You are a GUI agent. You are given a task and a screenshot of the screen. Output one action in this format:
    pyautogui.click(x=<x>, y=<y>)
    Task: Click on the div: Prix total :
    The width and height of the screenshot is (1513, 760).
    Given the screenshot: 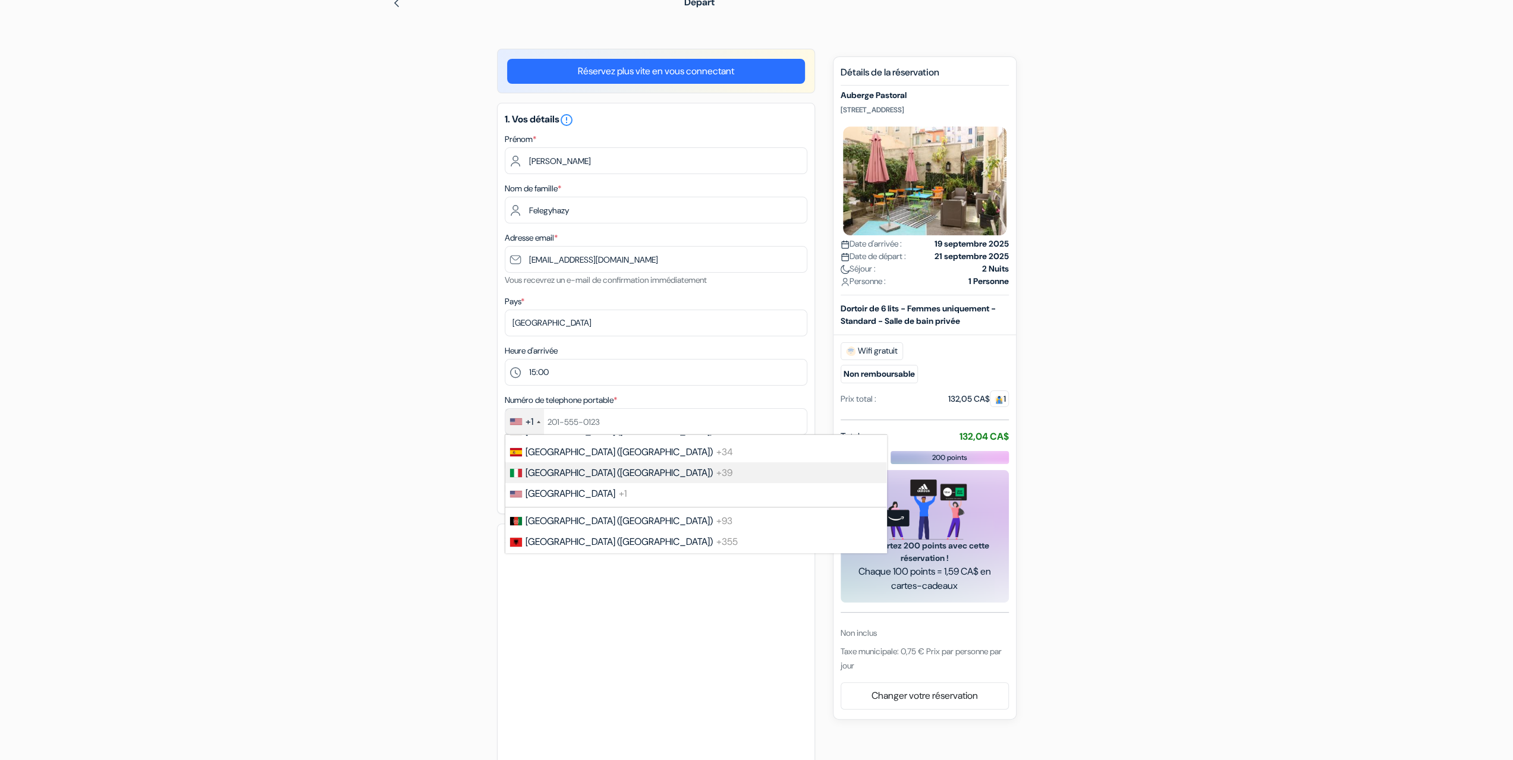 What is the action you would take?
    pyautogui.click(x=858, y=399)
    